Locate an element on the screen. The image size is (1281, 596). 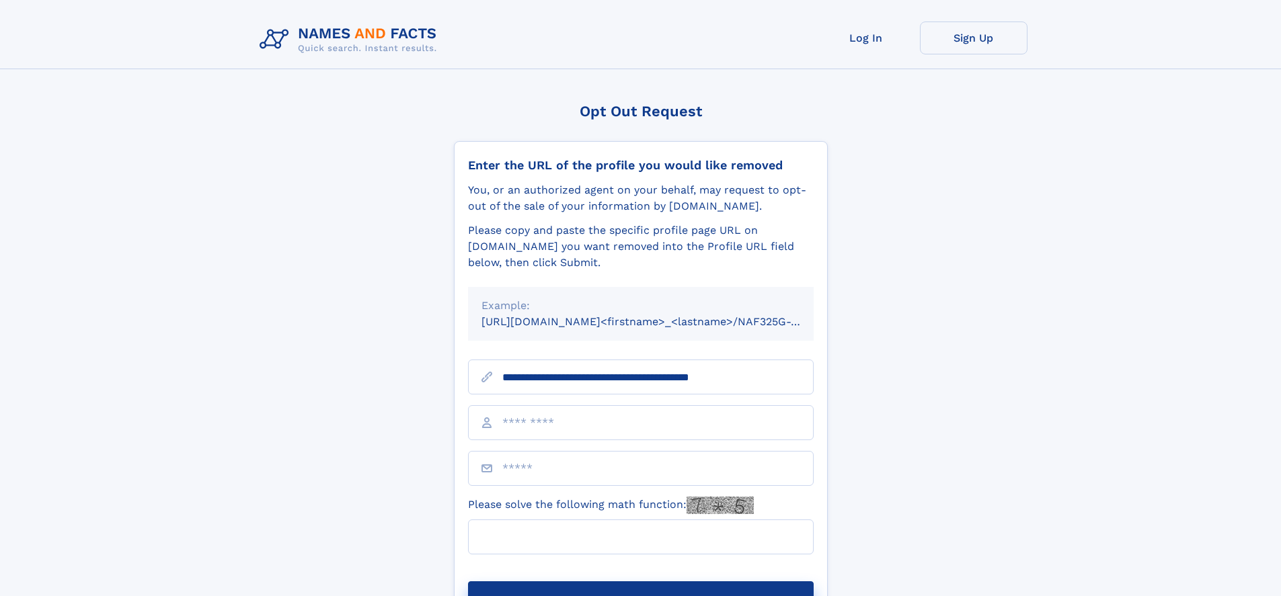
div: Enter the URL of the profile you would like removed is located at coordinates (641, 165).